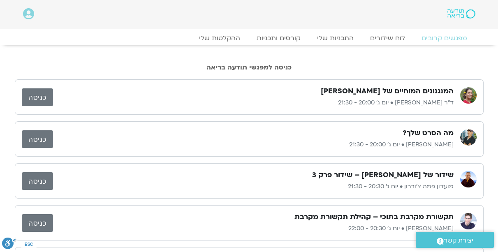  I want to click on h3: מה הסרט שלך?, so click(428, 133).